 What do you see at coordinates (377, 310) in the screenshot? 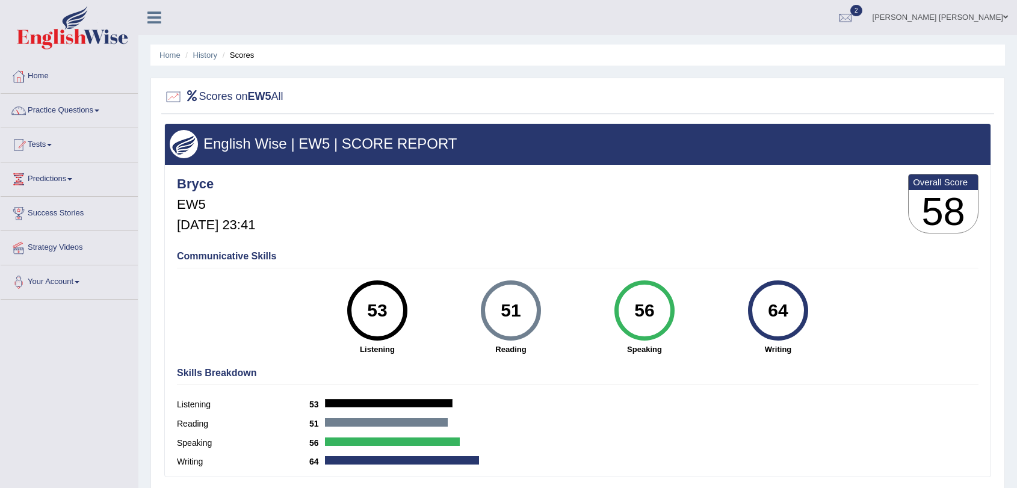
I see `div: 53` at bounding box center [377, 310].